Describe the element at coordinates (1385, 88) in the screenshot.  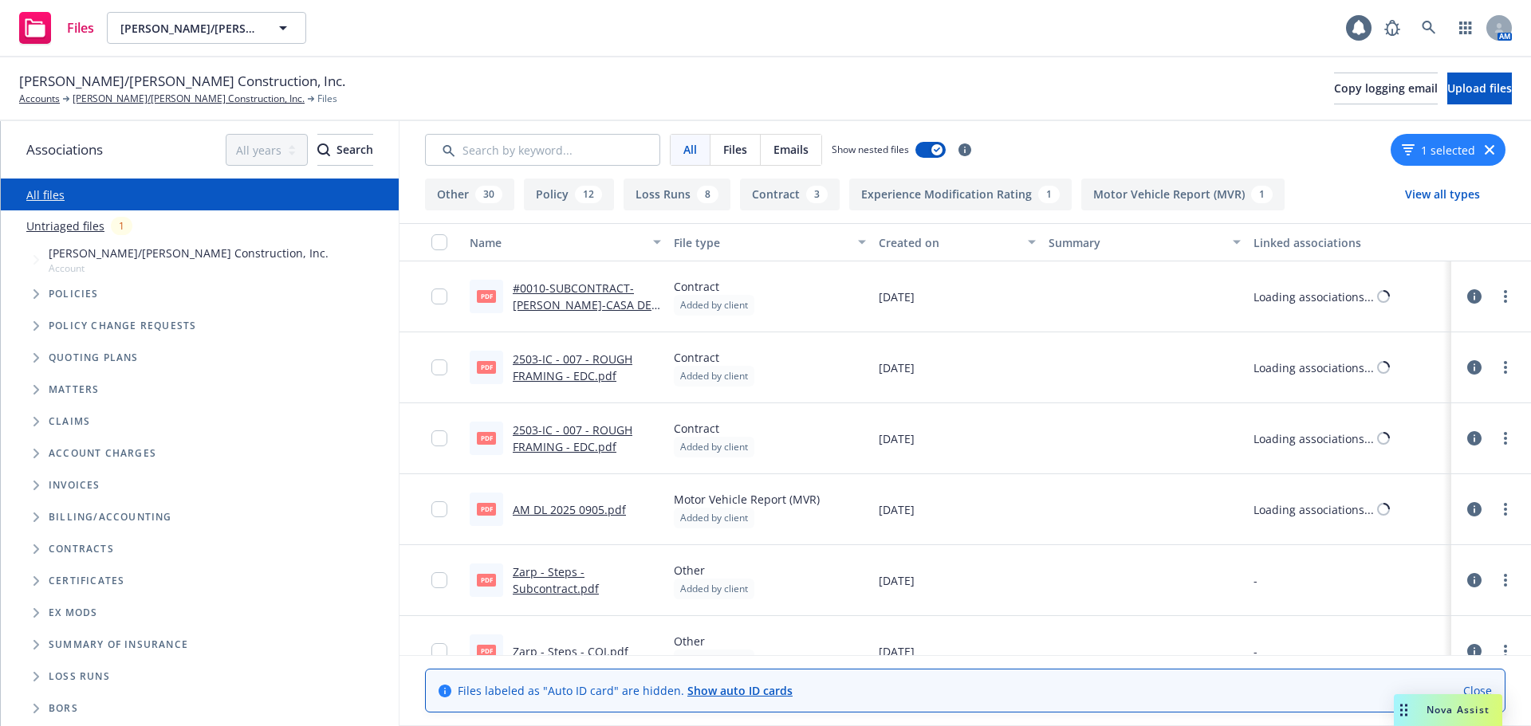
I see `span: Copy logging email` at that location.